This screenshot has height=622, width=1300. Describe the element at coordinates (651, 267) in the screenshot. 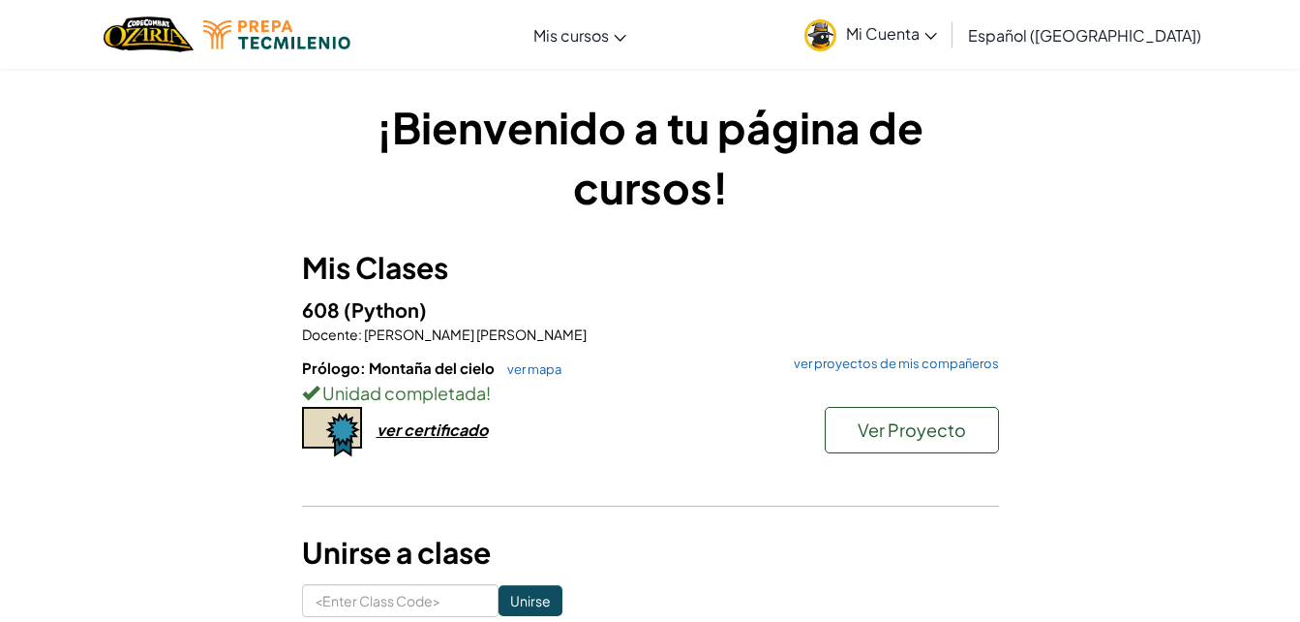

I see `h3: Mis Clases` at that location.